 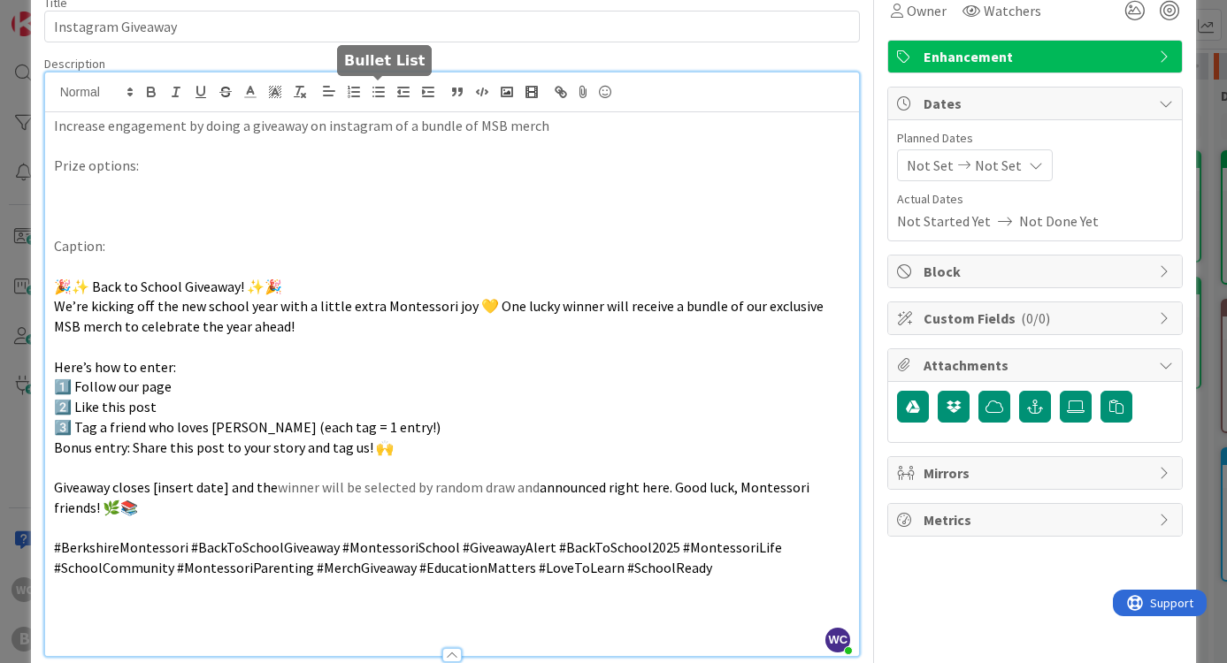 What do you see at coordinates (452, 27) in the screenshot?
I see `input: type card name here...` at bounding box center [452, 27].